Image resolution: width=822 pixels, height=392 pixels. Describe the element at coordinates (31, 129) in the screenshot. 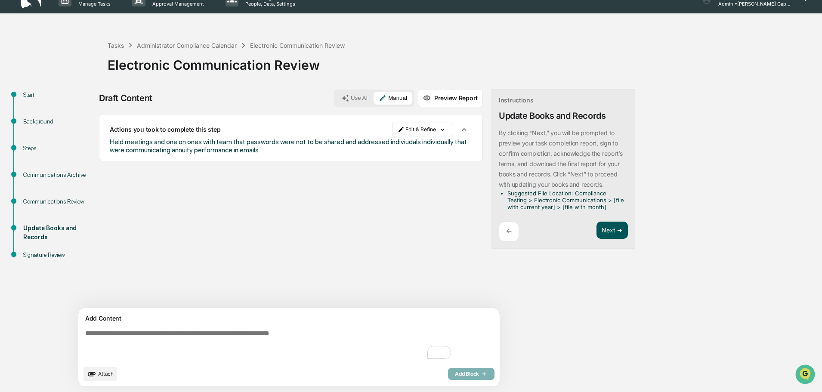

I see `a: 🔎Data Lookup` at that location.